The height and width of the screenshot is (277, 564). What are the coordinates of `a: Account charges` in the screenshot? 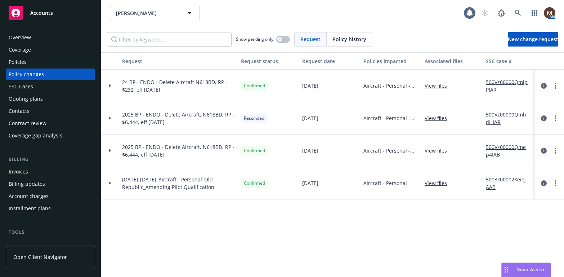 It's located at (50, 196).